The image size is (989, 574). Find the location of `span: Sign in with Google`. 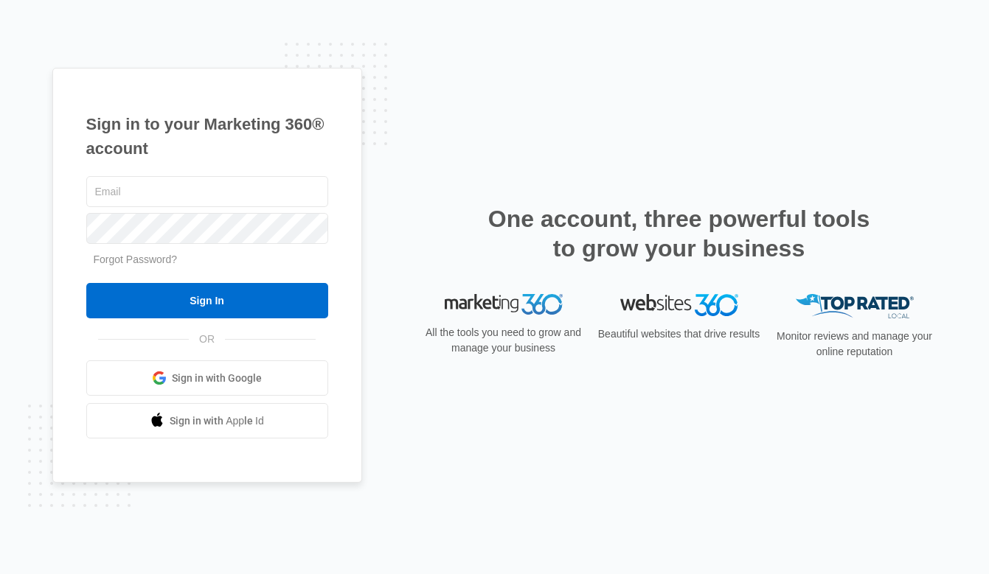

span: Sign in with Google is located at coordinates (217, 378).